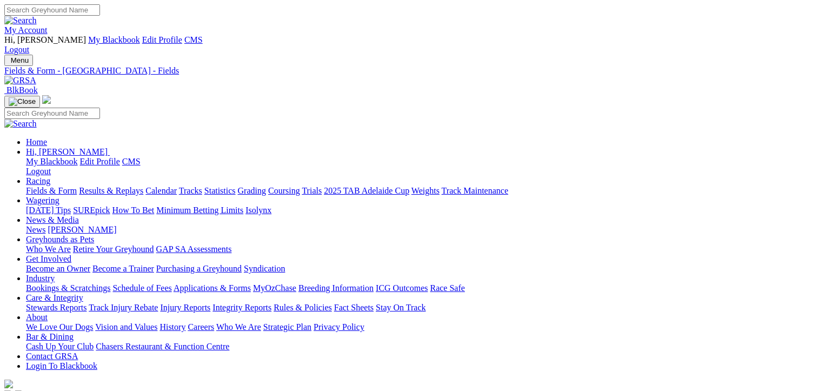  Describe the element at coordinates (133, 210) in the screenshot. I see `a: How To Bet` at that location.